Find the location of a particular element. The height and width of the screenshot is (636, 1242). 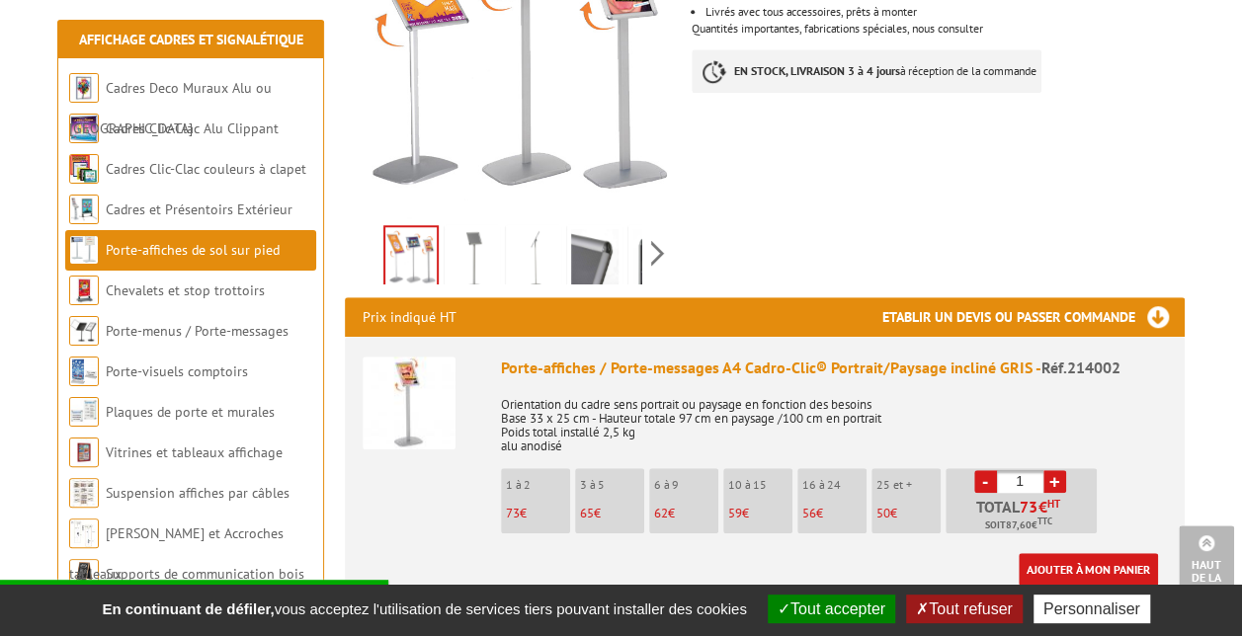

button: Personnaliser (fenêtre modale) is located at coordinates (1092, 609).